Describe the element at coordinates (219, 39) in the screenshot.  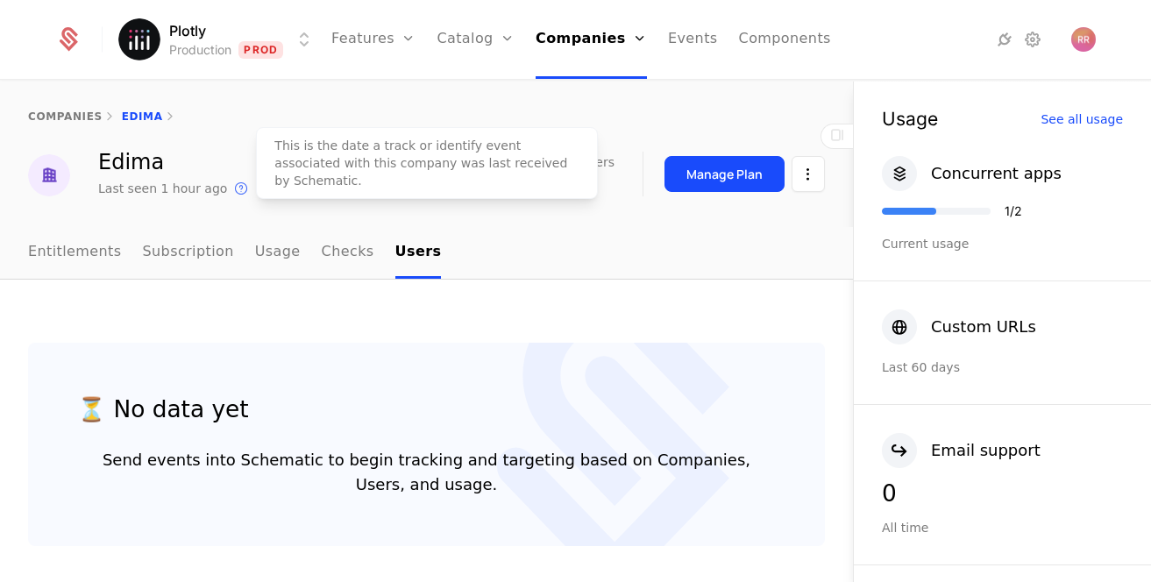
I see `button: Select environment` at that location.